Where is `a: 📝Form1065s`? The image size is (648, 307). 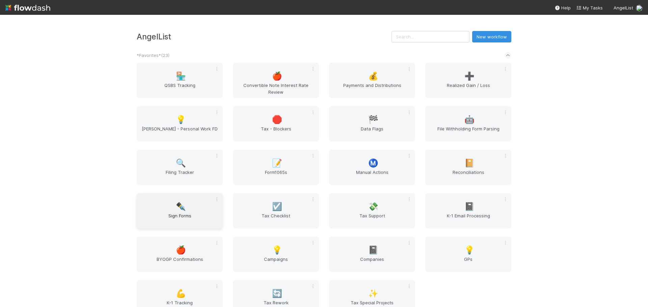 a: 📝Form1065s is located at coordinates (276, 167).